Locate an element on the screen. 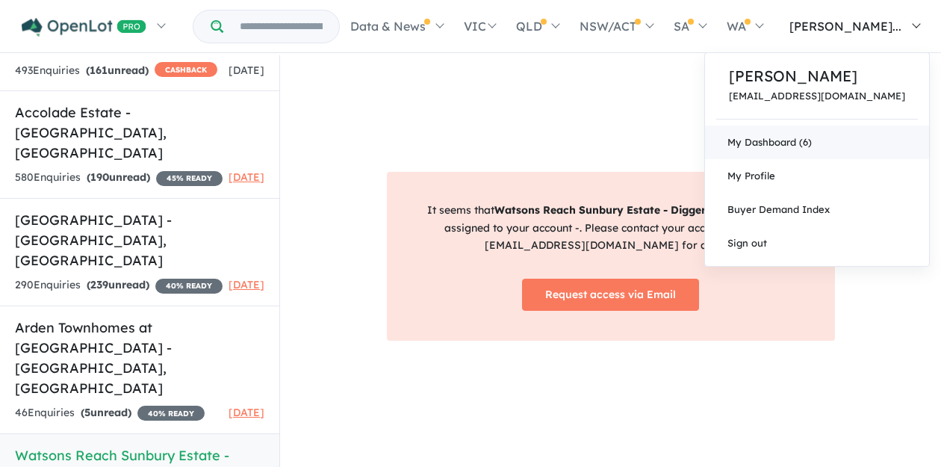 This screenshot has width=941, height=467. div: 290 Enquir ies is located at coordinates (119, 285).